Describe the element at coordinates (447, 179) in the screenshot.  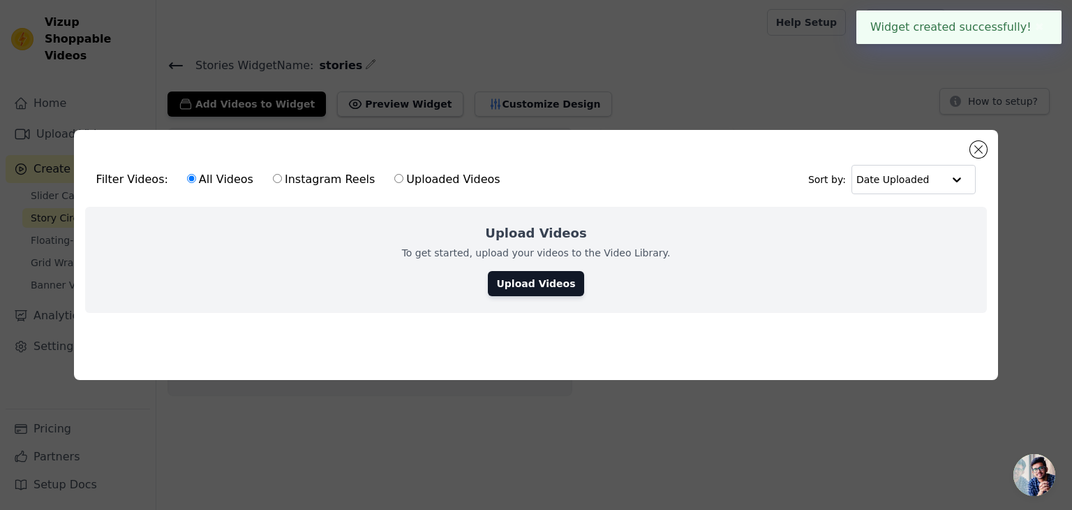
I see `label: Uploaded Videos` at that location.